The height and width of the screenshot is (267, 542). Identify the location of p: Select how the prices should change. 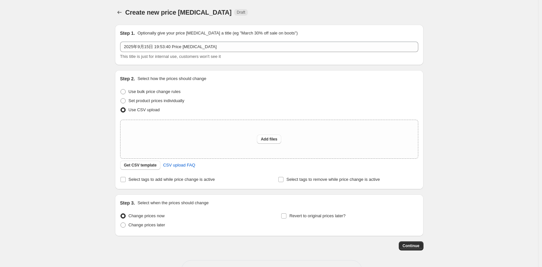
(172, 79).